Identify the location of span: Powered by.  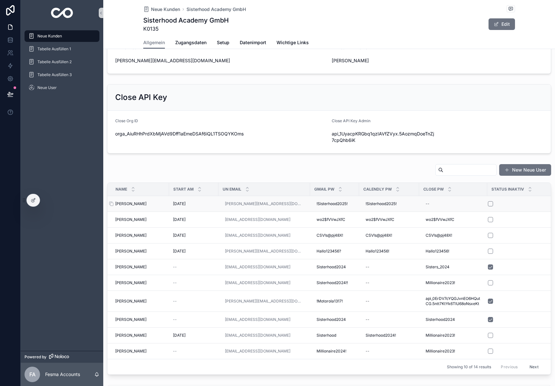
(35, 357).